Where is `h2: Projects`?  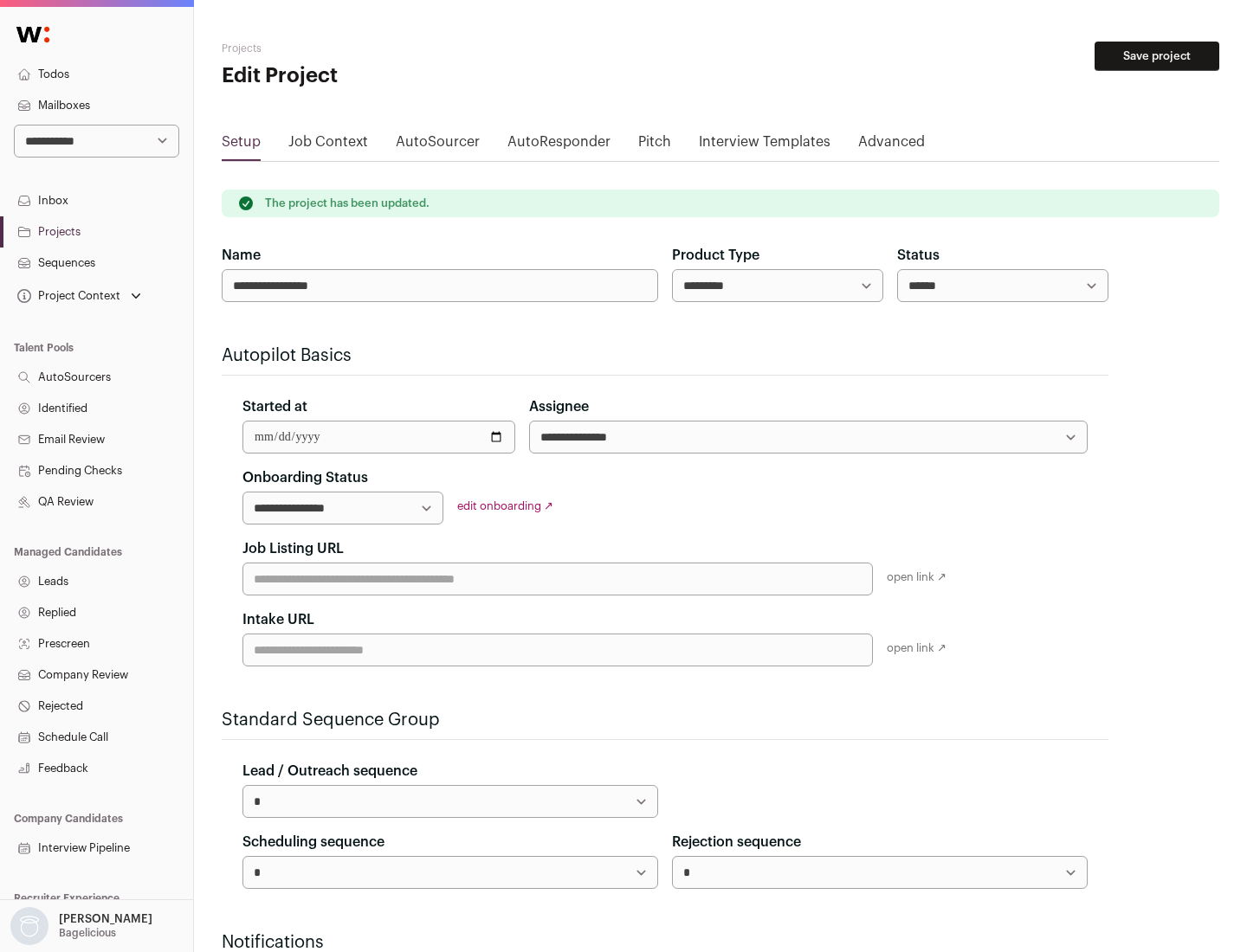 h2: Projects is located at coordinates (388, 49).